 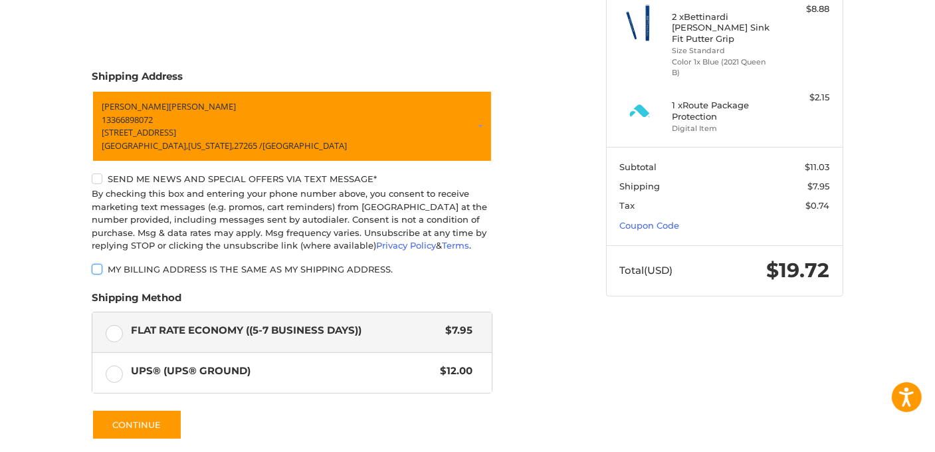 What do you see at coordinates (627, 205) in the screenshot?
I see `span: Tax` at bounding box center [627, 205].